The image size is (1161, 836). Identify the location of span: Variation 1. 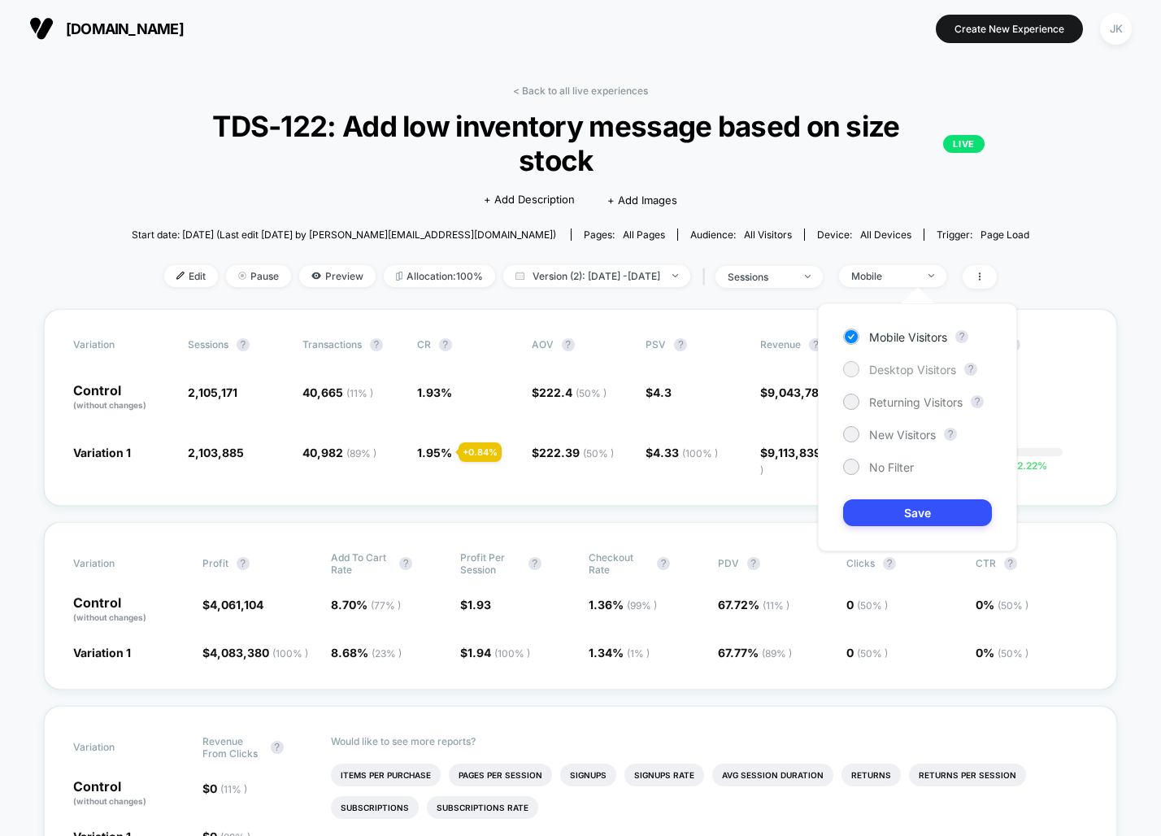
(102, 452).